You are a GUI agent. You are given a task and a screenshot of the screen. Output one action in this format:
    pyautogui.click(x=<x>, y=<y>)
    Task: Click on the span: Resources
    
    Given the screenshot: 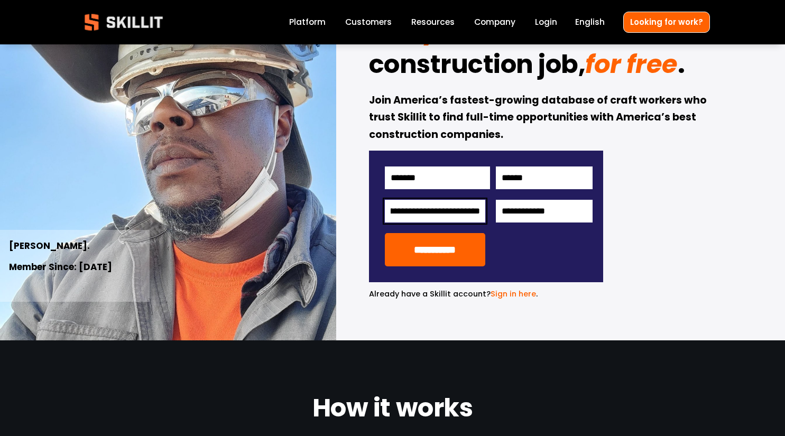 What is the action you would take?
    pyautogui.click(x=433, y=22)
    